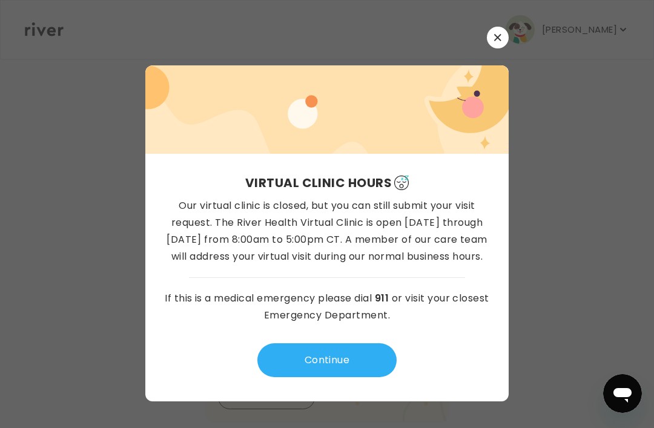 This screenshot has width=654, height=428. What do you see at coordinates (327, 231) in the screenshot?
I see `p: Our virtual clinic is closed, but you can still submit your visit request. The River Health Virtu...` at bounding box center [327, 231].